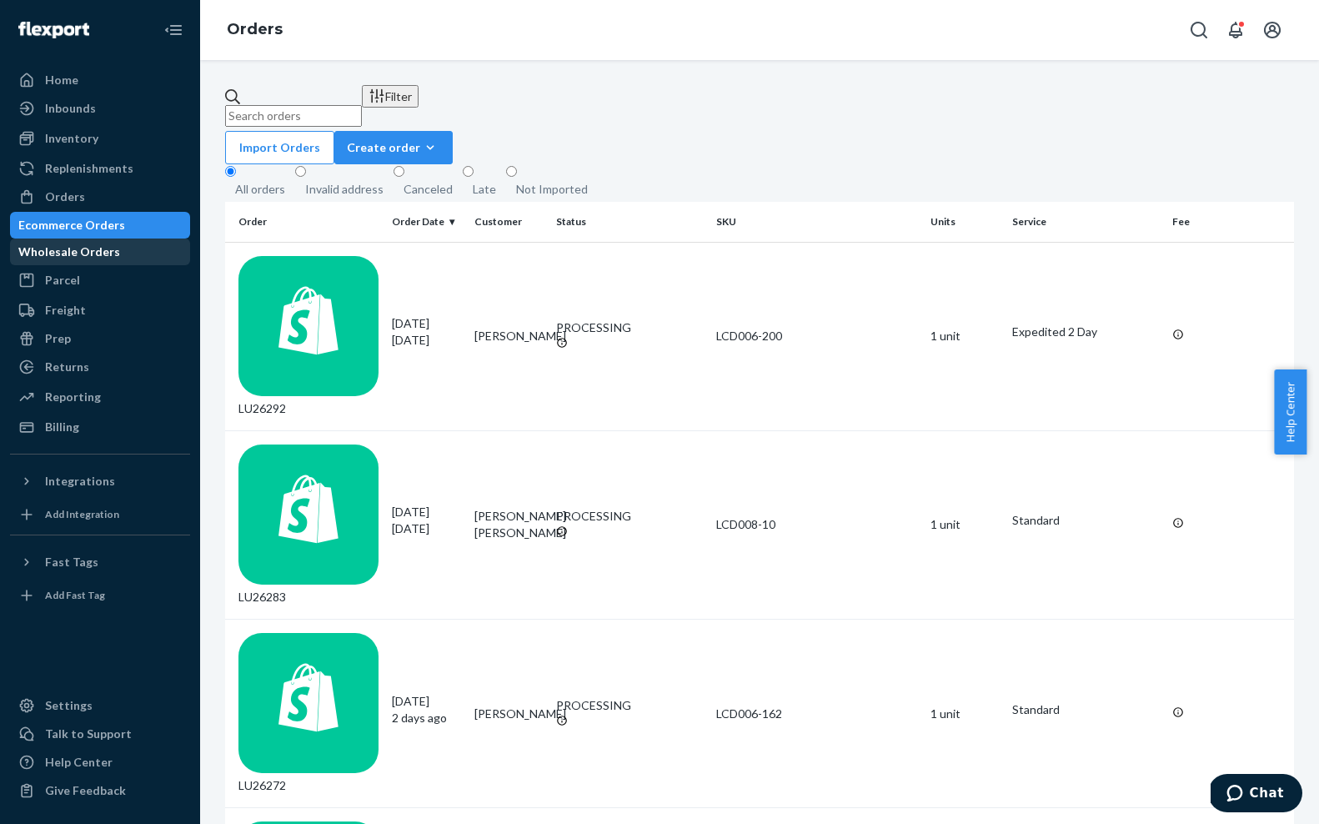 The image size is (1319, 824). I want to click on div: Settings, so click(68, 705).